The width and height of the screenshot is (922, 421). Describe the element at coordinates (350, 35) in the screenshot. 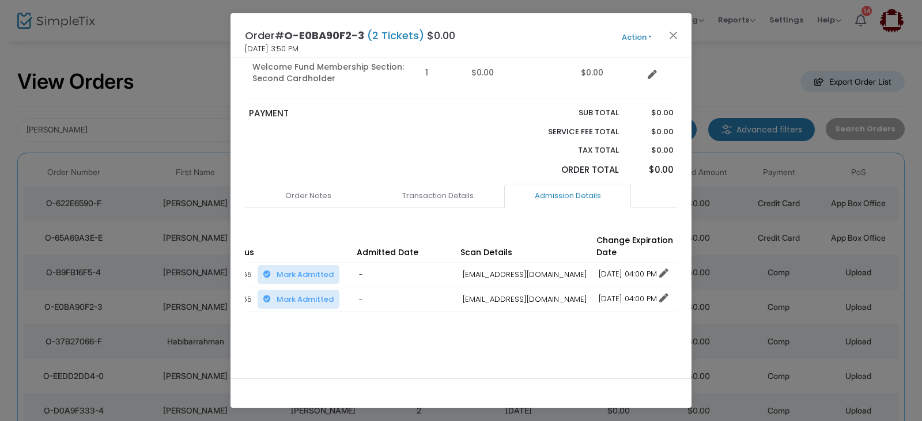

I see `h4: Order# $0.00` at that location.